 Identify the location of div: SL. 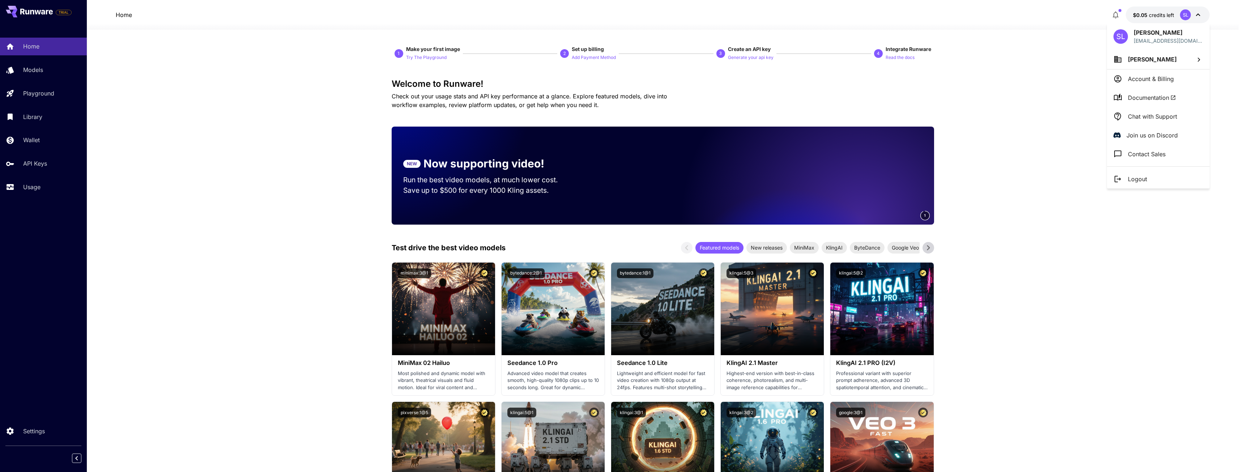
(1120, 37).